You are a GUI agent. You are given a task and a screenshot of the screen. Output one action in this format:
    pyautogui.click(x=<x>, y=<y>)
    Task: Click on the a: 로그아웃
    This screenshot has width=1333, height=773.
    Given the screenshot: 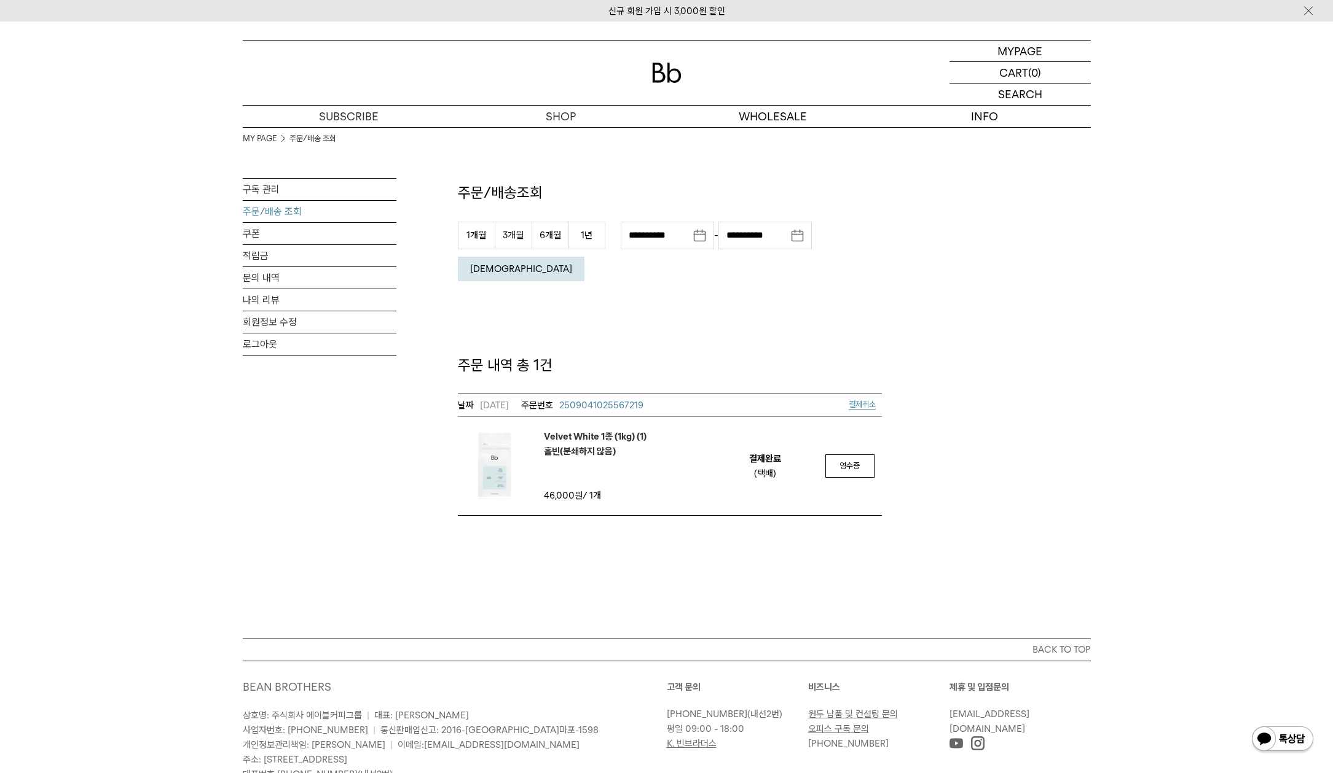 What is the action you would take?
    pyautogui.click(x=319, y=344)
    